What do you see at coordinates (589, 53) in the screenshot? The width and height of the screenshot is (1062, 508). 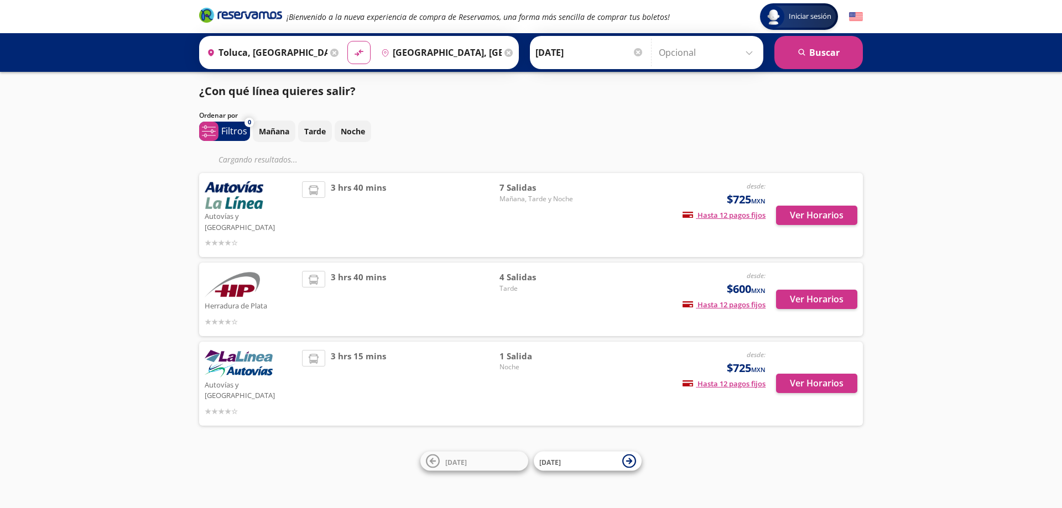 I see `input: Elegir Fecha` at bounding box center [589, 53].